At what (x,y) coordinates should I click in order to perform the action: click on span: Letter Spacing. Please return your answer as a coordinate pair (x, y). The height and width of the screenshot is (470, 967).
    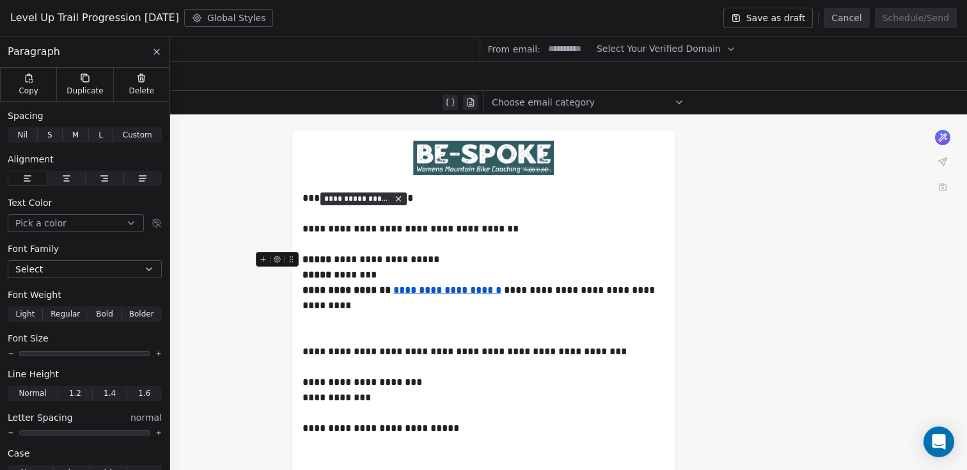
    Looking at the image, I should click on (40, 418).